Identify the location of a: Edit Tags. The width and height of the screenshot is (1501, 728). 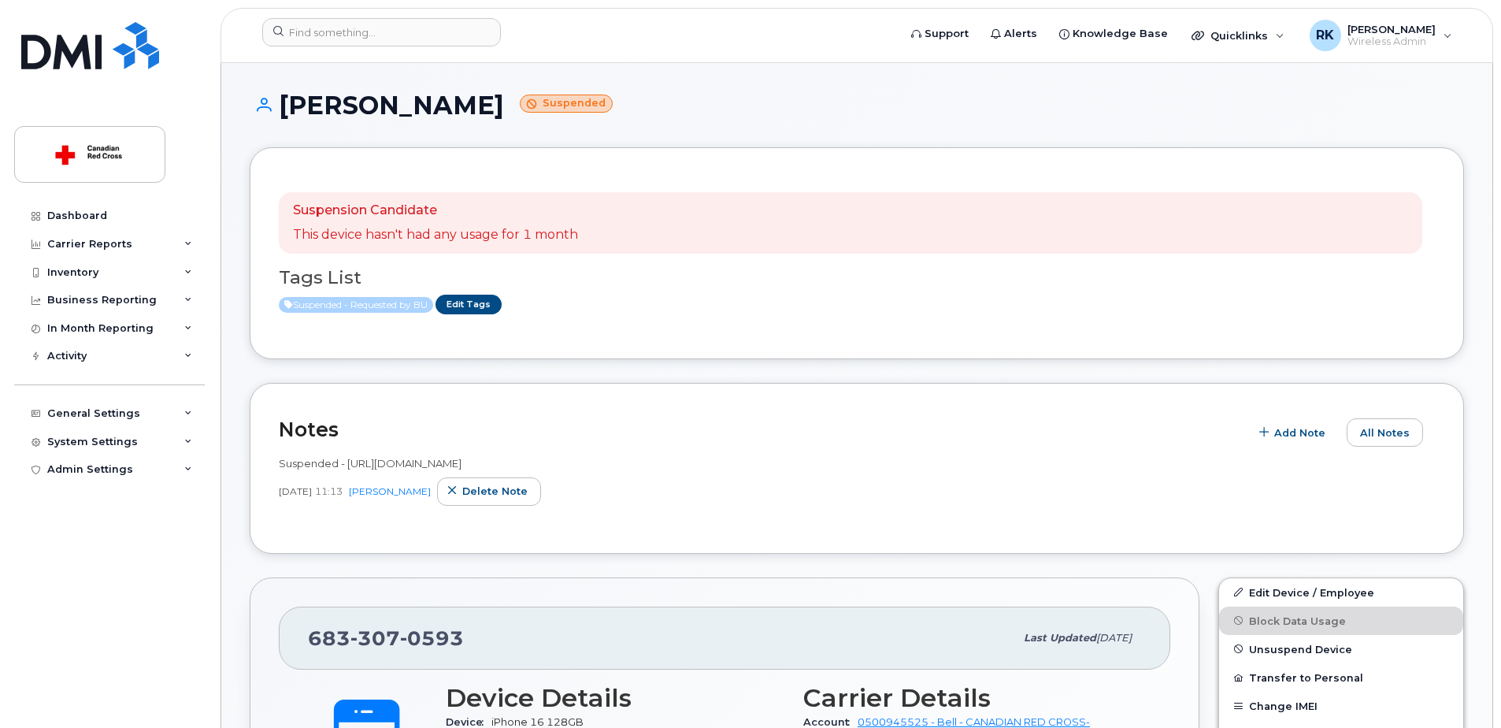
(469, 304).